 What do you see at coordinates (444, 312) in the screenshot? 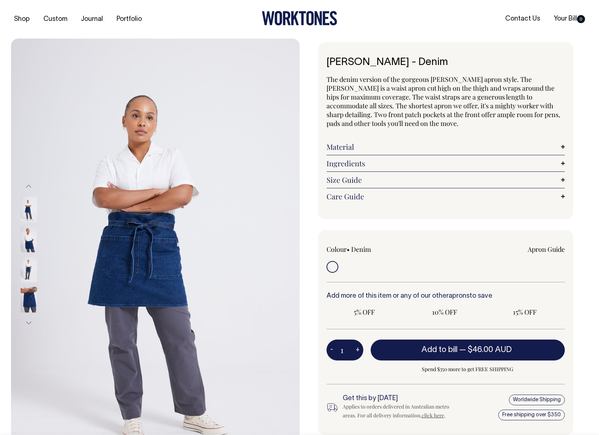
I see `input: 10% OFF` at bounding box center [444, 312].